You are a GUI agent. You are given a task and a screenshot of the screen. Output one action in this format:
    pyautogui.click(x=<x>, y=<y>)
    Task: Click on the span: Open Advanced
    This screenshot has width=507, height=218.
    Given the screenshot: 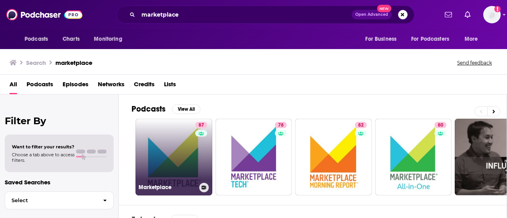 What is the action you would take?
    pyautogui.click(x=372, y=15)
    